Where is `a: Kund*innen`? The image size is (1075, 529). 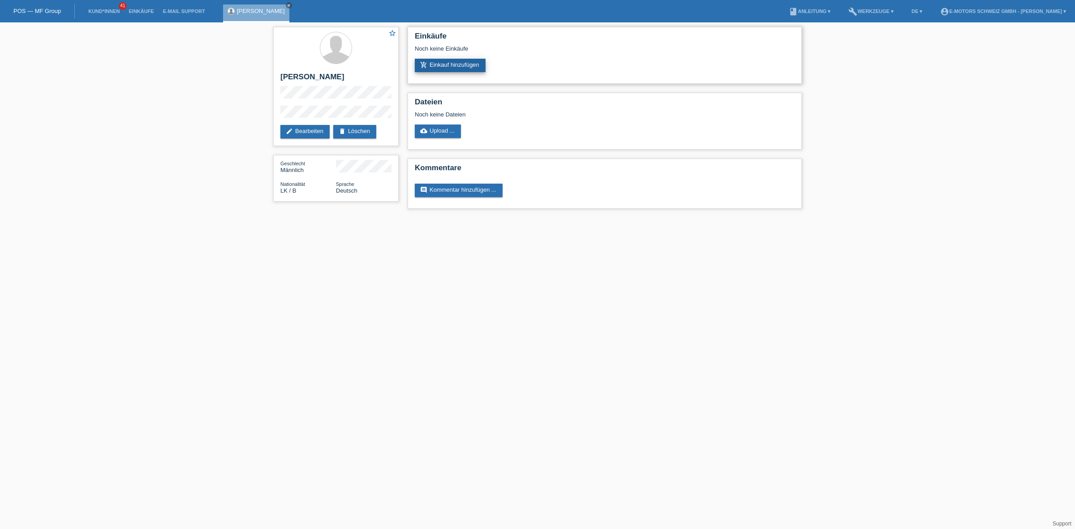 a: Kund*innen is located at coordinates (104, 11).